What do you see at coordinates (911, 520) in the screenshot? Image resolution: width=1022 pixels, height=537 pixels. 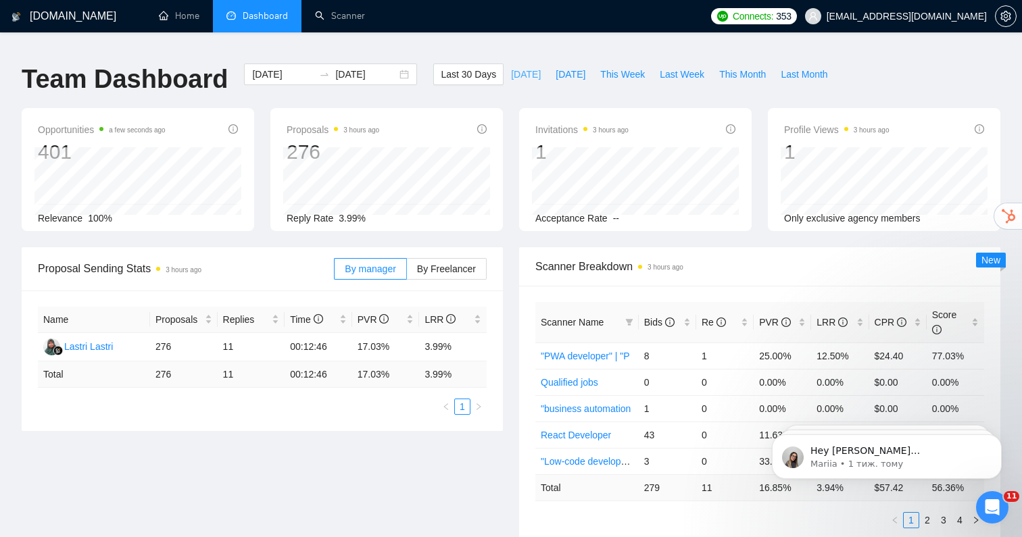 I see `a: 1` at bounding box center [911, 520].